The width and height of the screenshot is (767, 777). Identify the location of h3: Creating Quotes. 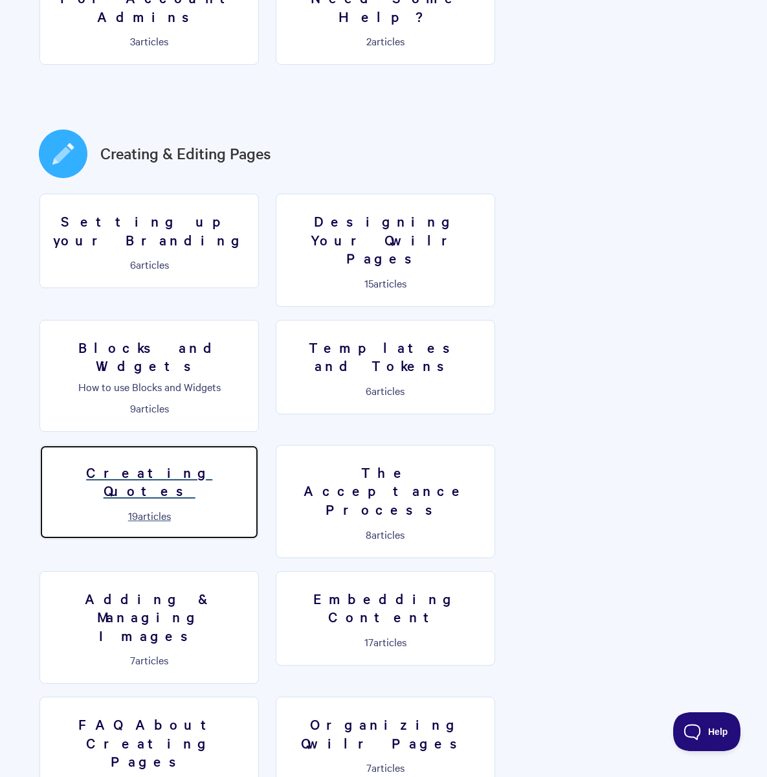
(149, 481).